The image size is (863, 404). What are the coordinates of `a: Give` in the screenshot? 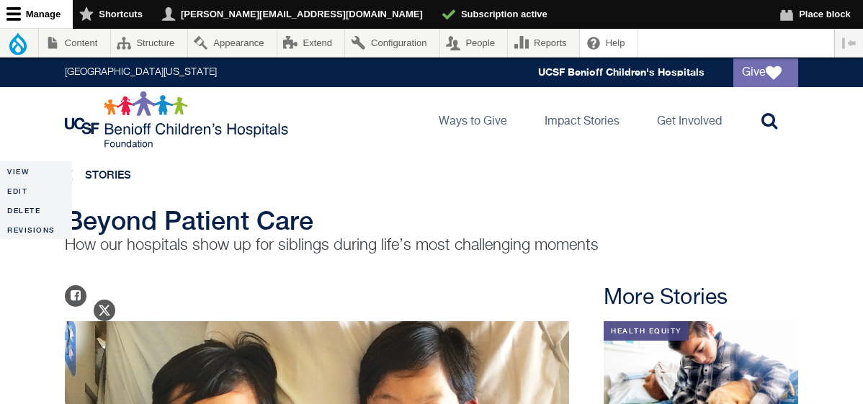 It's located at (766, 73).